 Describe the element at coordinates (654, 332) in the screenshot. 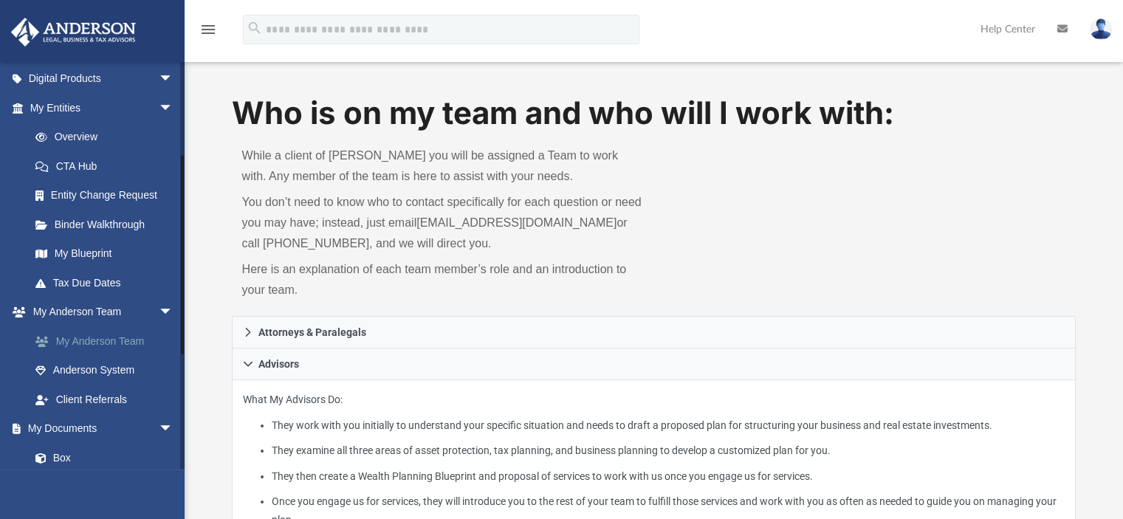

I see `a: Attorneys & Paralegals` at that location.